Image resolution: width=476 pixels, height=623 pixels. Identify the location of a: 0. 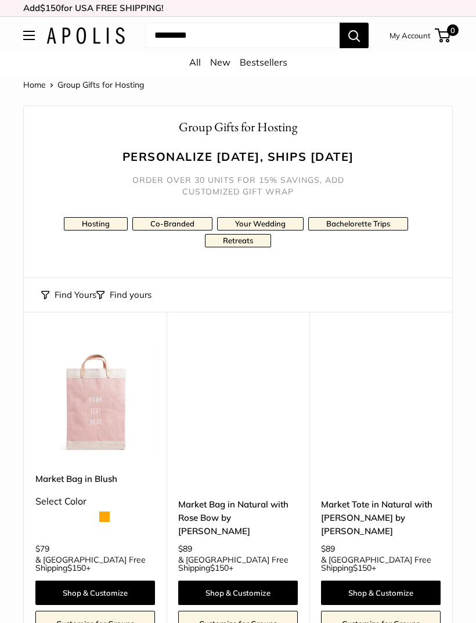
(443, 35).